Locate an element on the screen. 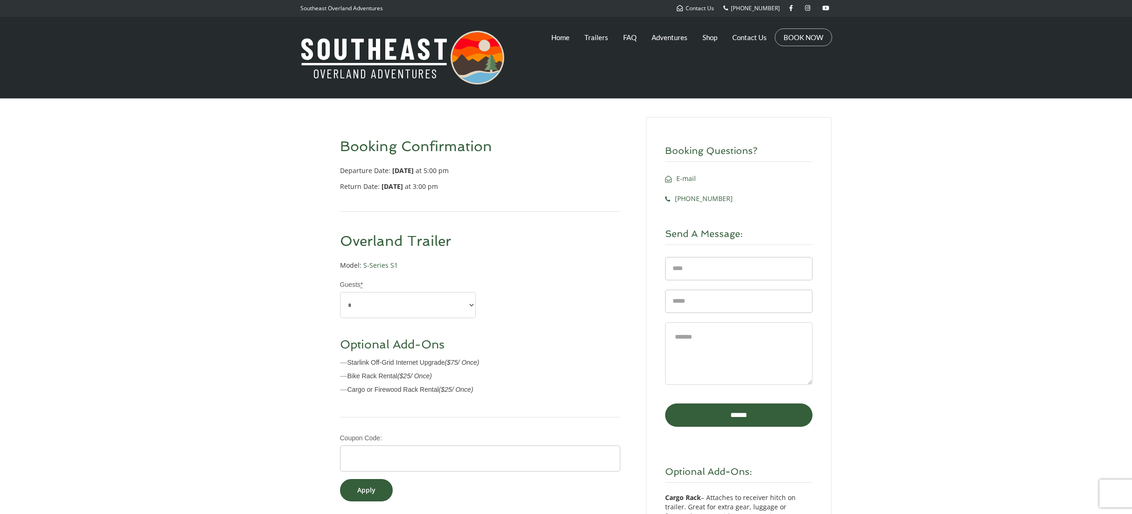  span: 75 is located at coordinates (452, 362).